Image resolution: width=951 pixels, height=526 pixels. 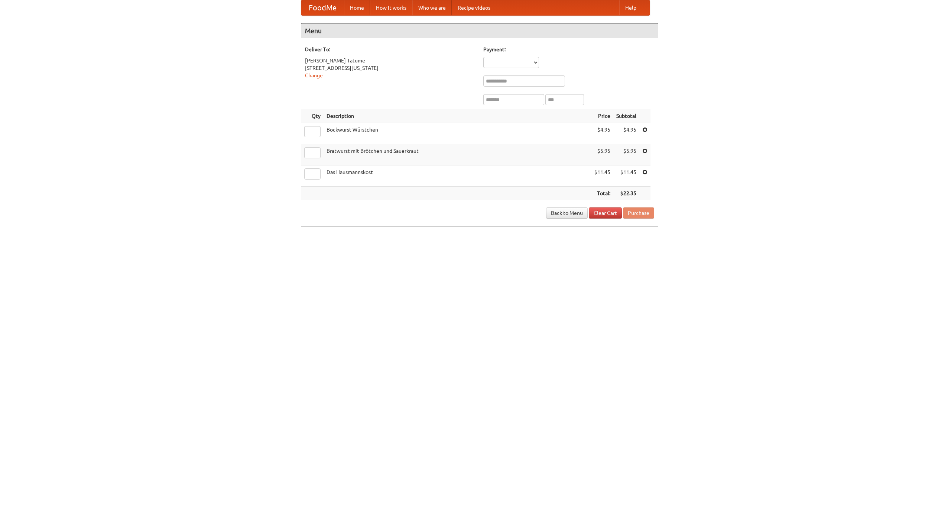 I want to click on a: Change, so click(x=314, y=75).